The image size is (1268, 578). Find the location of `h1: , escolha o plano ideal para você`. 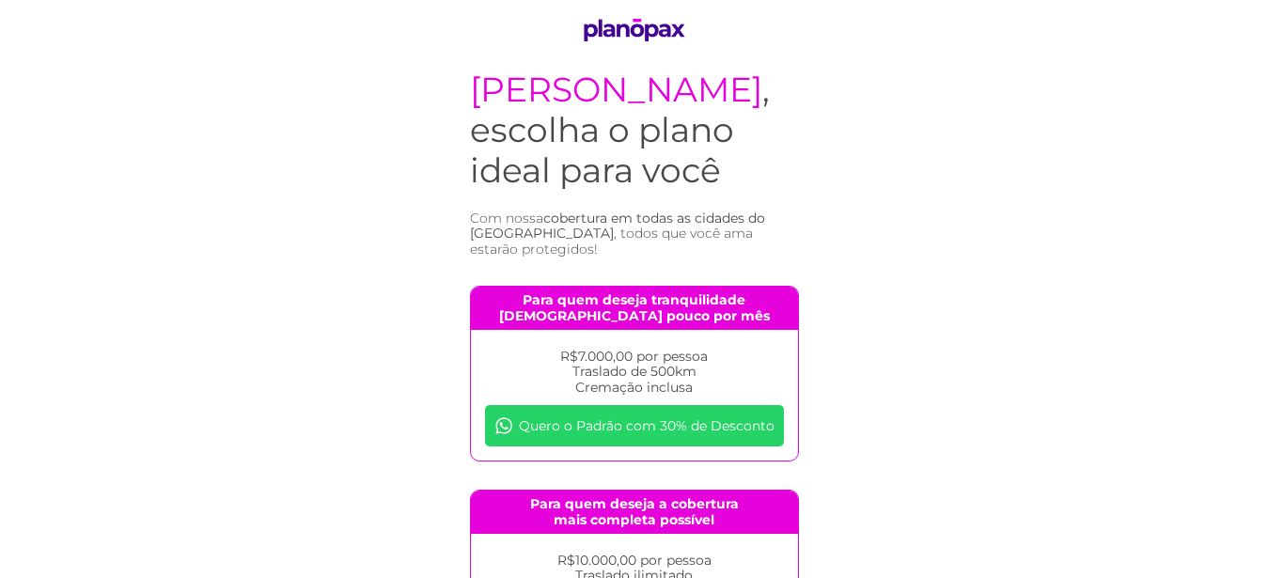

h1: , escolha o plano ideal para você is located at coordinates (634, 131).